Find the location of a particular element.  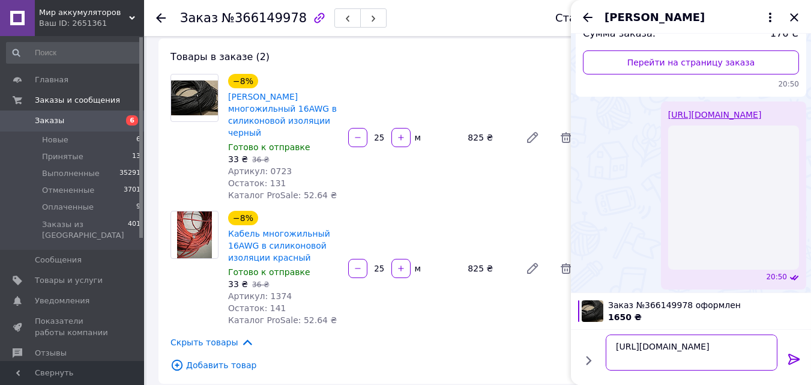

span: Новые is located at coordinates (55, 140).